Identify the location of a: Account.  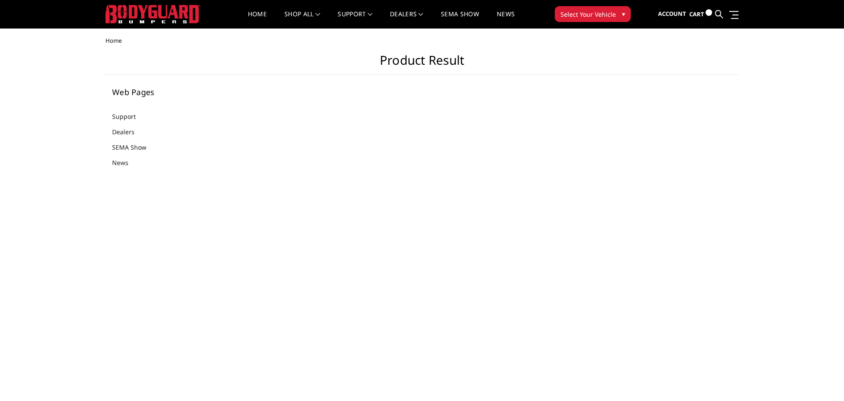
(672, 14).